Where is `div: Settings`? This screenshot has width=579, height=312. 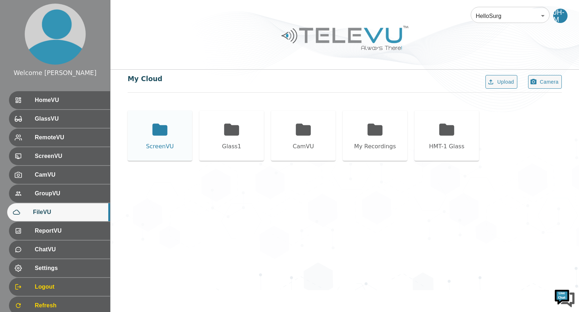
div: Settings is located at coordinates (60, 268).